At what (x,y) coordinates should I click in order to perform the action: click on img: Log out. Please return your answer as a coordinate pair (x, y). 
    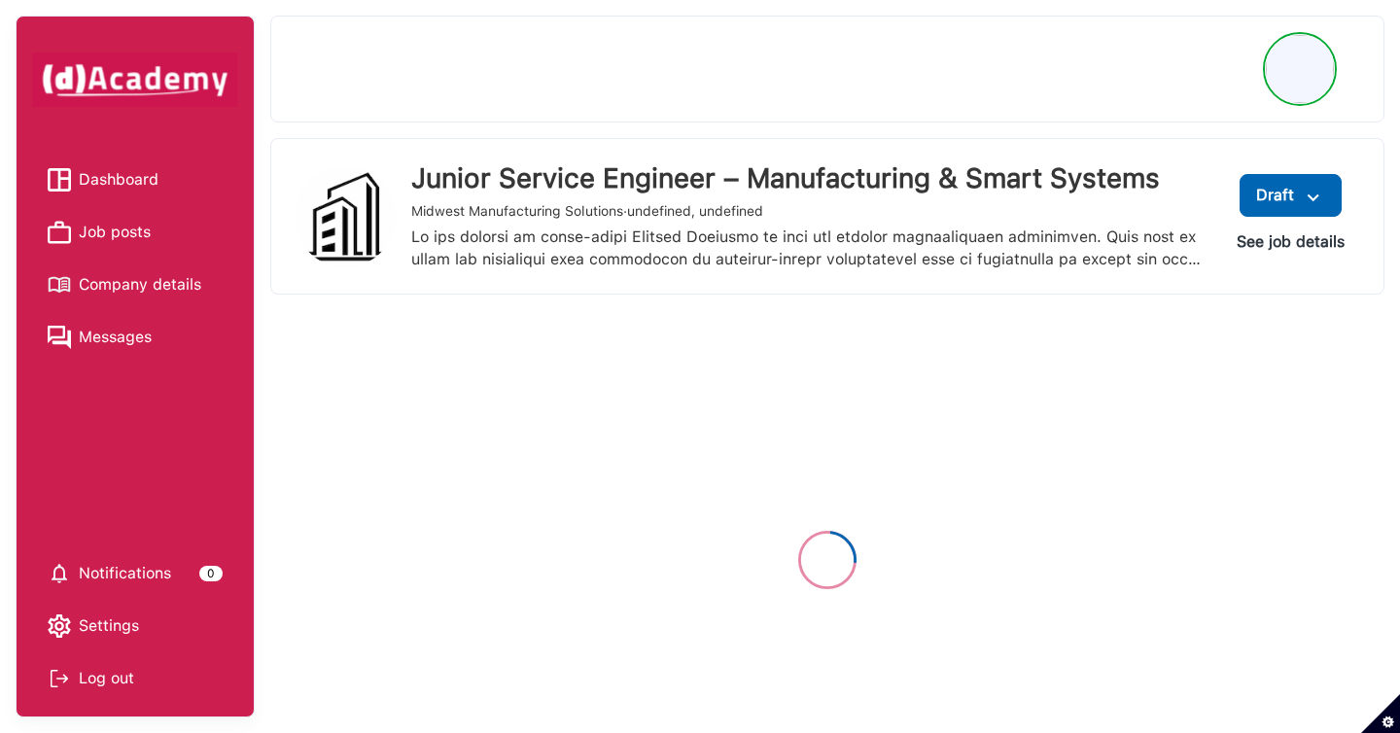
    Looking at the image, I should click on (59, 679).